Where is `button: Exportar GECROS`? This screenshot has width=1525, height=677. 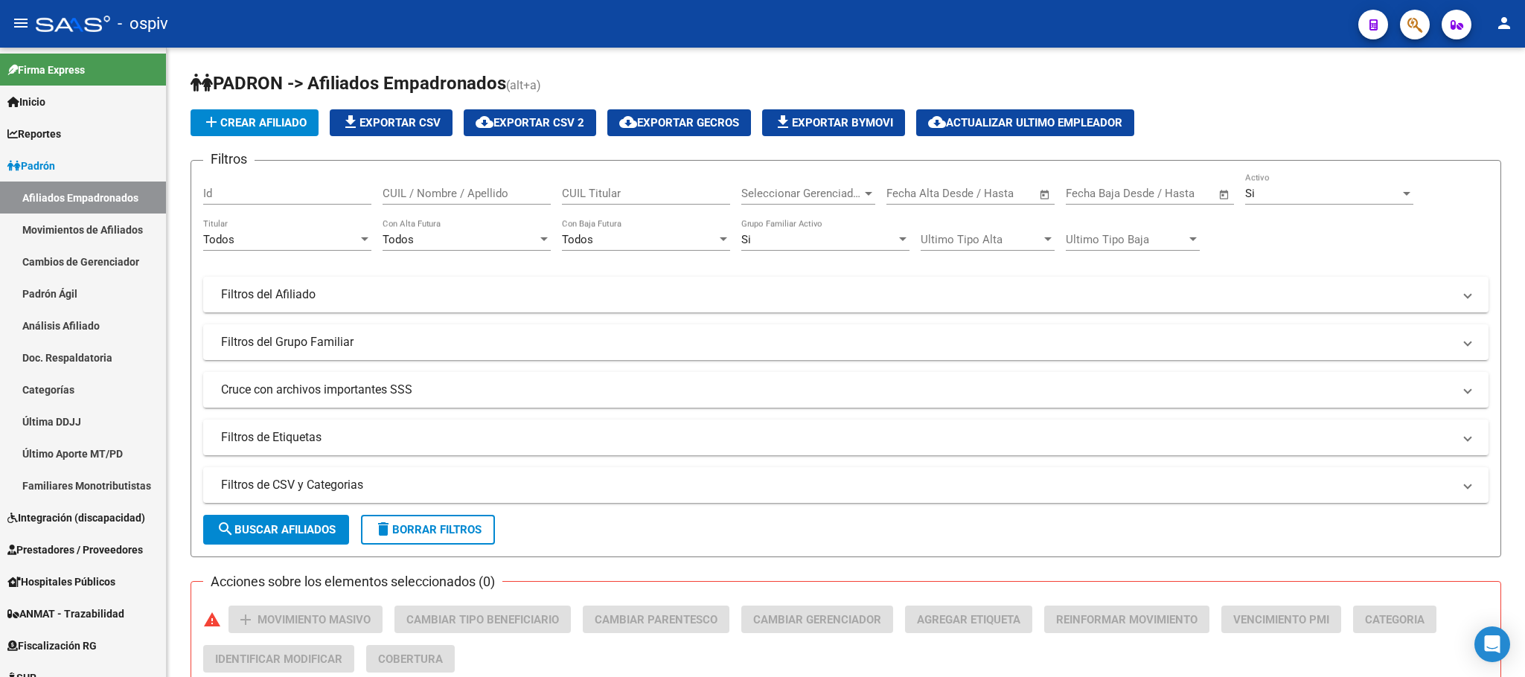 button: Exportar GECROS is located at coordinates (679, 123).